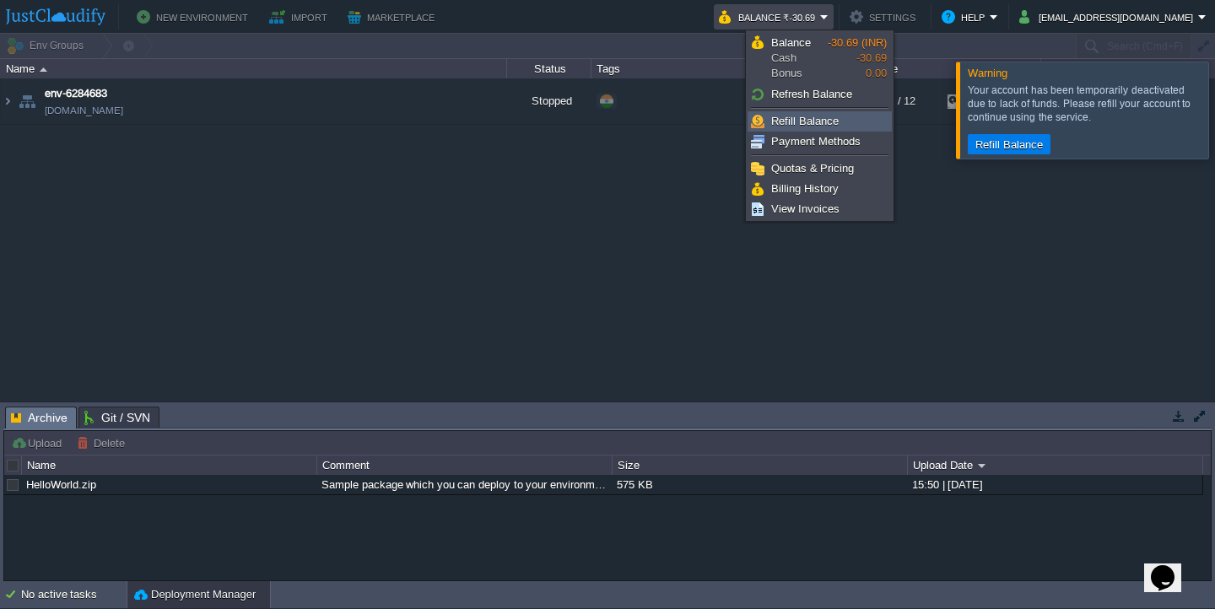 The width and height of the screenshot is (1215, 609). What do you see at coordinates (1086, 104) in the screenshot?
I see `div: Your account has been temporarily deactivated due to lack of funds. Please refill your account to...` at bounding box center [1086, 104].